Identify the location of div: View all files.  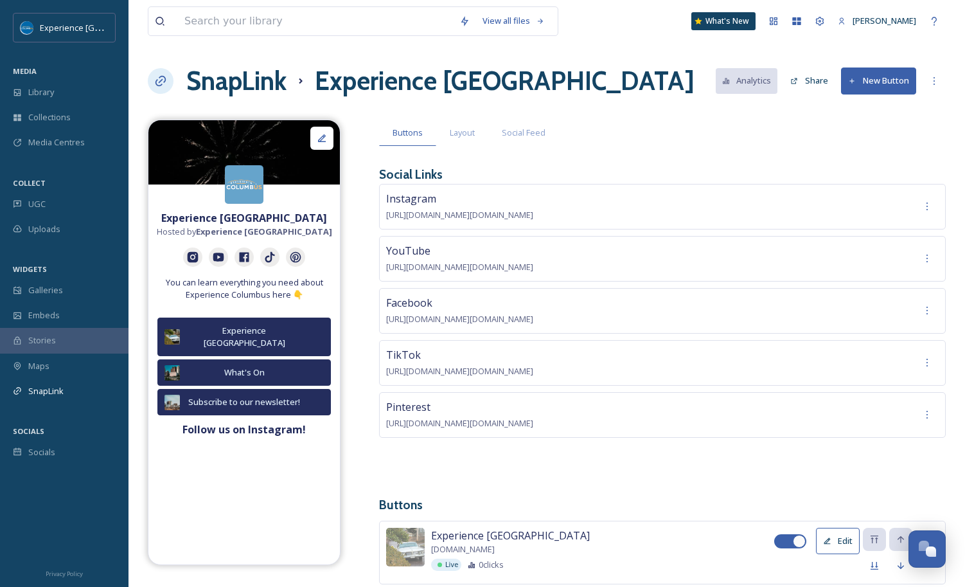
(513, 21).